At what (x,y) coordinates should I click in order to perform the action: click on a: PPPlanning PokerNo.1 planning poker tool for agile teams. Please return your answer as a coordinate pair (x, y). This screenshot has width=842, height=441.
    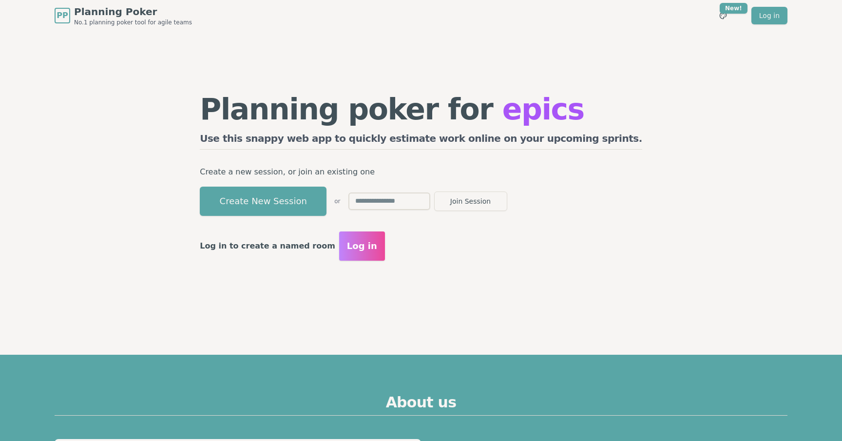
    Looking at the image, I should click on (123, 16).